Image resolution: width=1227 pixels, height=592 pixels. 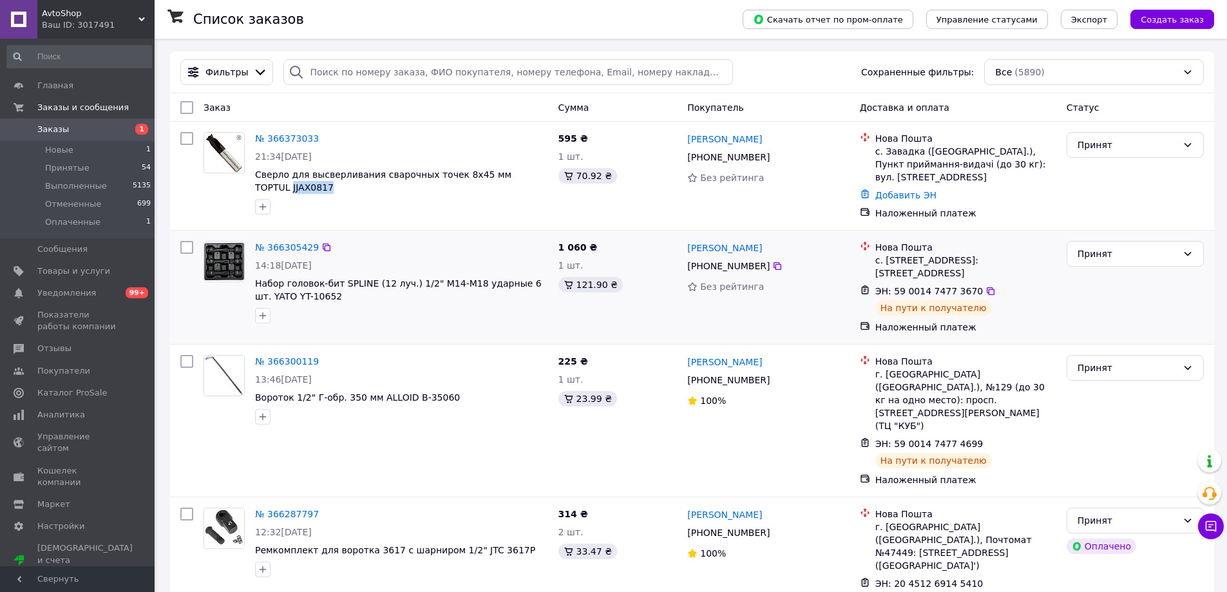 I want to click on span: ЭН: 20 4512 6914 5410, so click(x=930, y=584).